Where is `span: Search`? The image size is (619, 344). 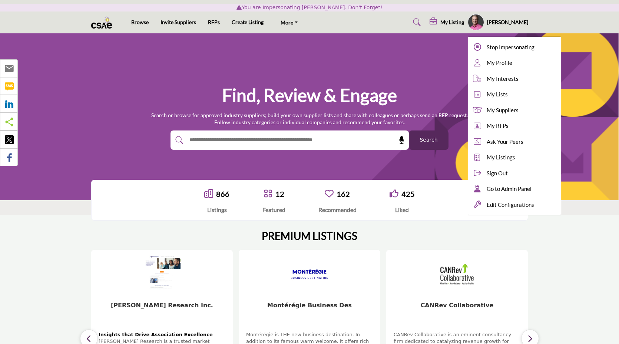 span: Search is located at coordinates (429, 140).